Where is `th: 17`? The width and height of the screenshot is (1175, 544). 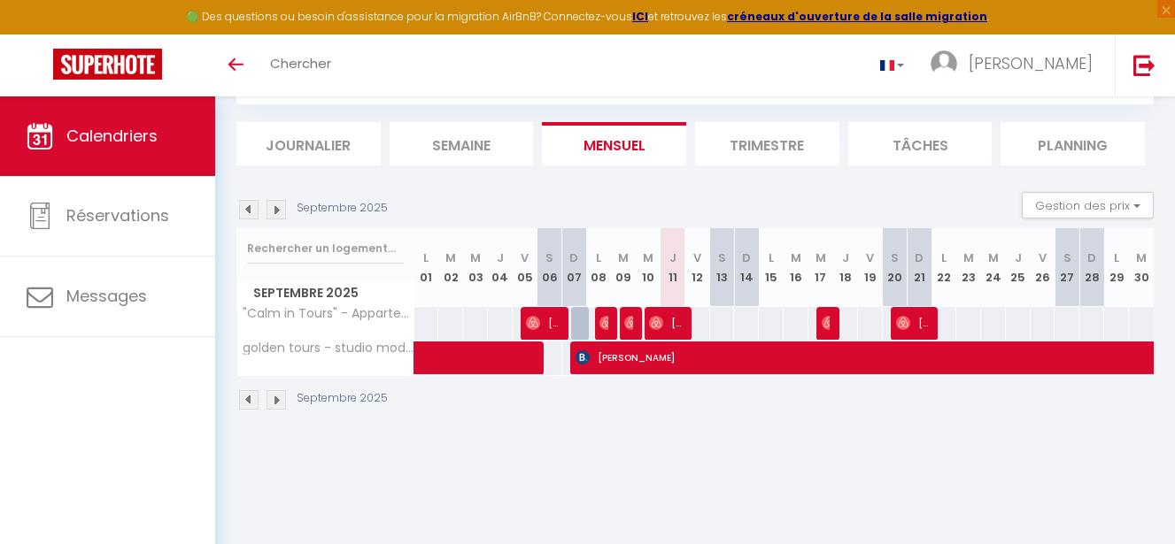
th: 17 is located at coordinates (821, 267).